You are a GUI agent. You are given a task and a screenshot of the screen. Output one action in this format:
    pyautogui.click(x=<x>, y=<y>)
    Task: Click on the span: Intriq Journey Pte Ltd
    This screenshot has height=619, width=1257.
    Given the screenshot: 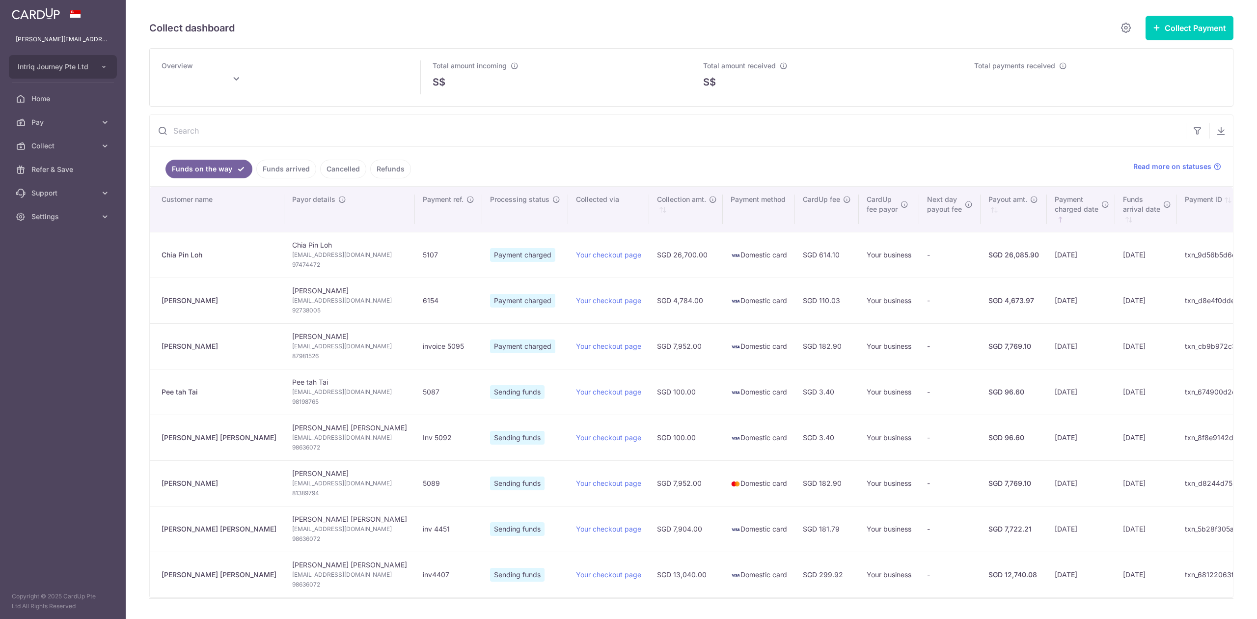 What is the action you would take?
    pyautogui.click(x=54, y=67)
    